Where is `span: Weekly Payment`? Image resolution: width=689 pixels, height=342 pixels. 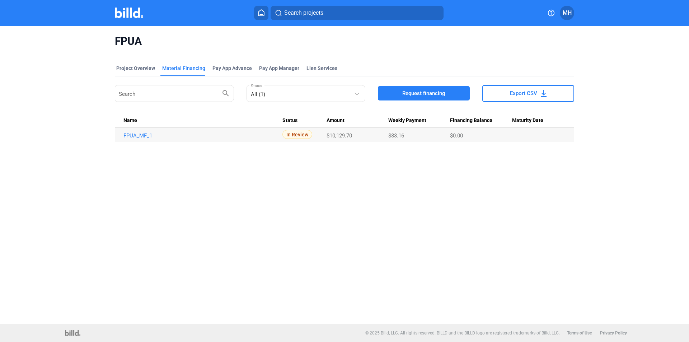 span: Weekly Payment is located at coordinates (407, 121).